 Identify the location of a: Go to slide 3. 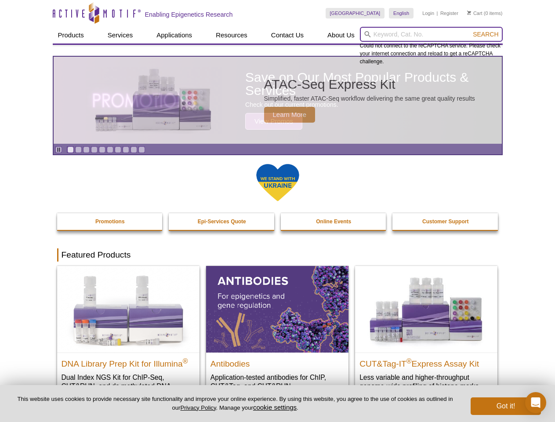
(86, 149).